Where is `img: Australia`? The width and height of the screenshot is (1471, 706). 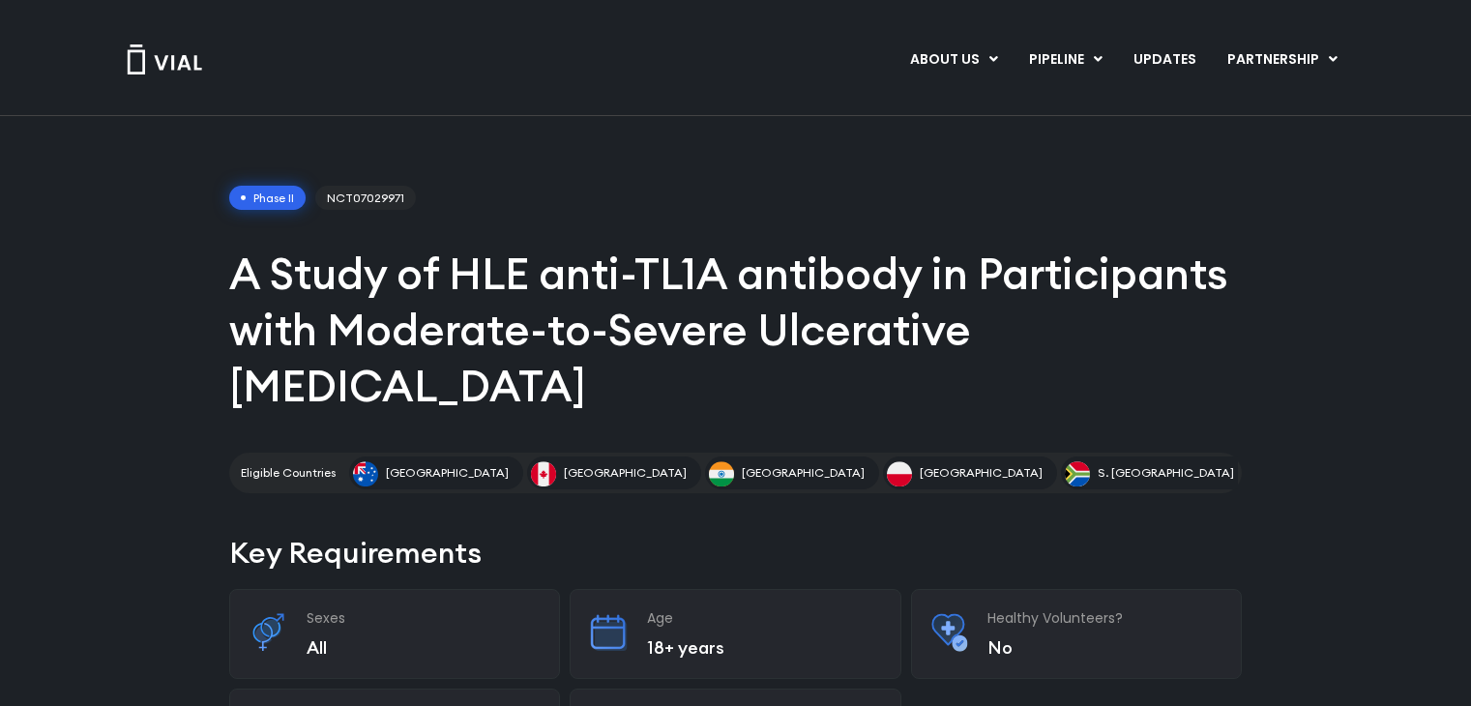 img: Australia is located at coordinates (366, 474).